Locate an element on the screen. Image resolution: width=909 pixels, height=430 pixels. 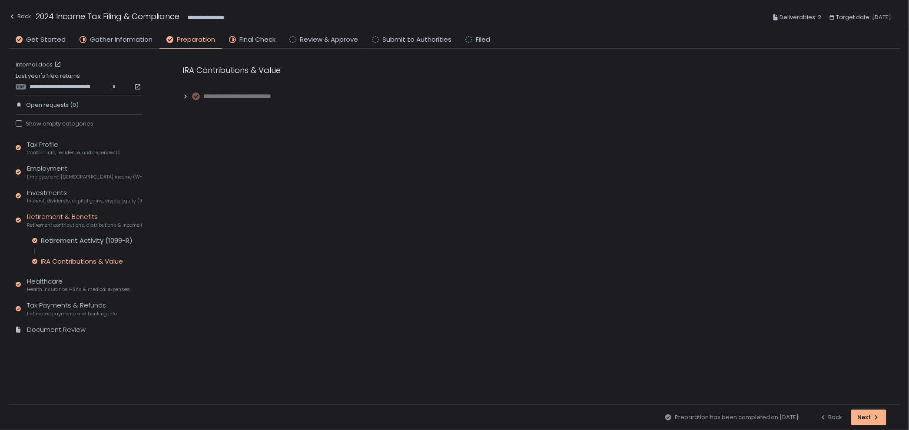
div: Investments is located at coordinates (84, 196).